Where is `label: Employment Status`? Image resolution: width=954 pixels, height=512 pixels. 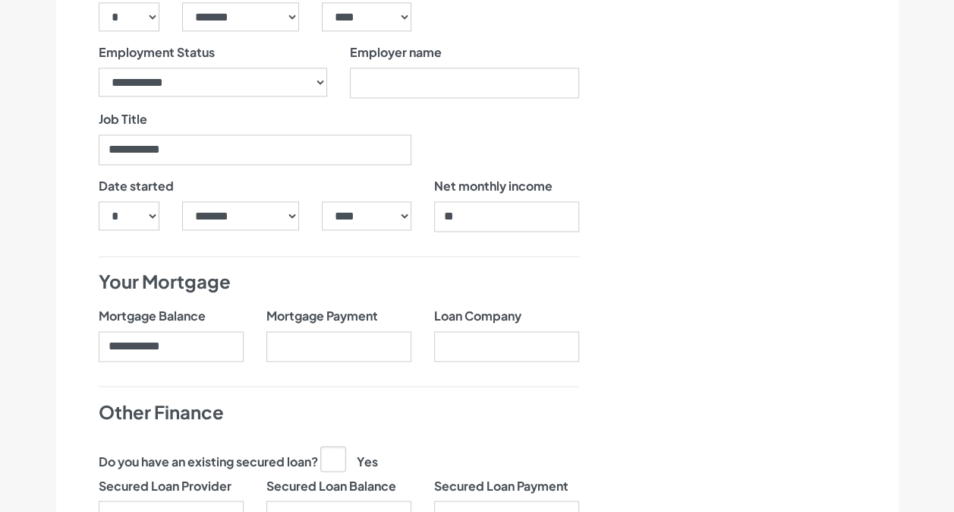
label: Employment Status is located at coordinates (156, 52).